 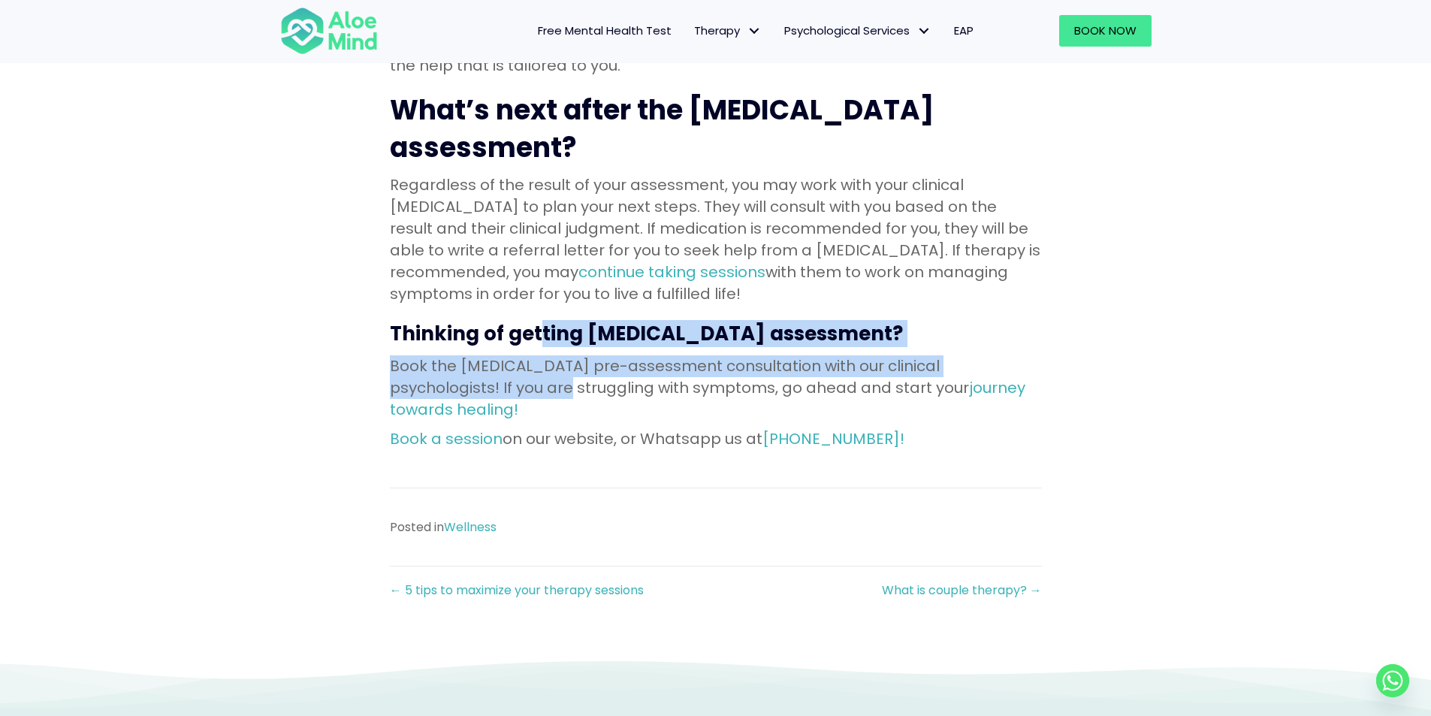 What do you see at coordinates (329, 31) in the screenshot?
I see `img: Aloe mind Logo` at bounding box center [329, 31].